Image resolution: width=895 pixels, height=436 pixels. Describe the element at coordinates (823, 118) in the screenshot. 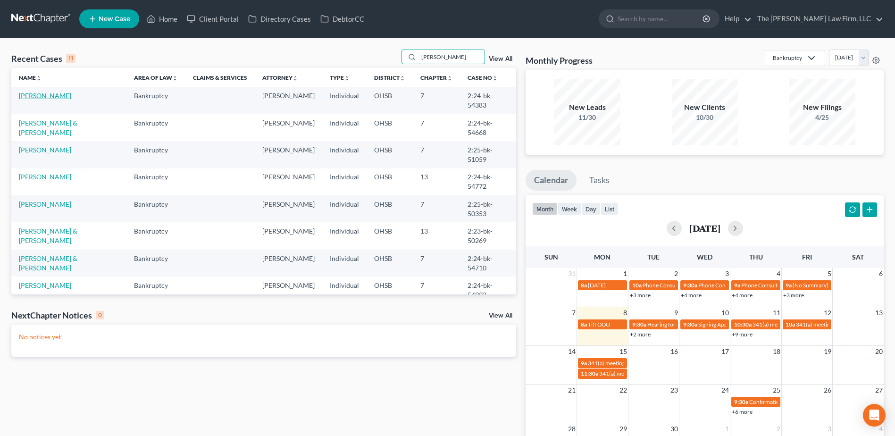

I see `div: 4/25` at that location.